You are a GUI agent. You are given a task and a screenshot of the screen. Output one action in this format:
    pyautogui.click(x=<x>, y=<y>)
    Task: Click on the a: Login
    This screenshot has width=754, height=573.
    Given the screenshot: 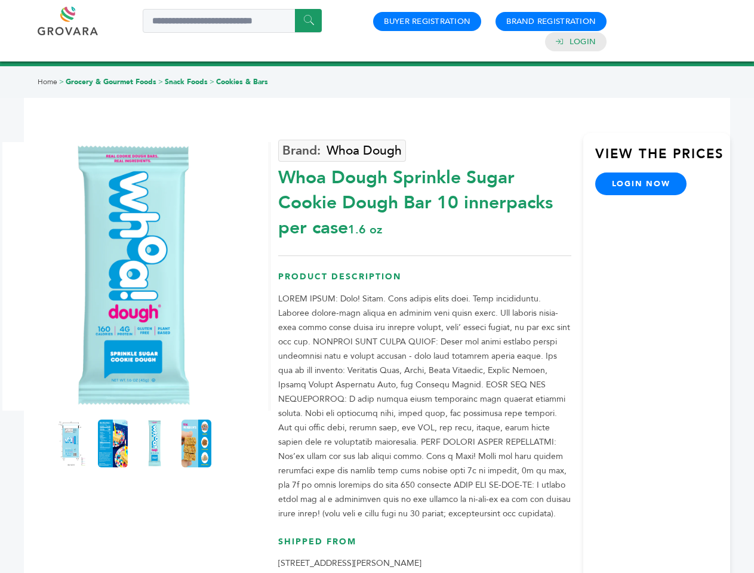 What is the action you would take?
    pyautogui.click(x=582, y=42)
    